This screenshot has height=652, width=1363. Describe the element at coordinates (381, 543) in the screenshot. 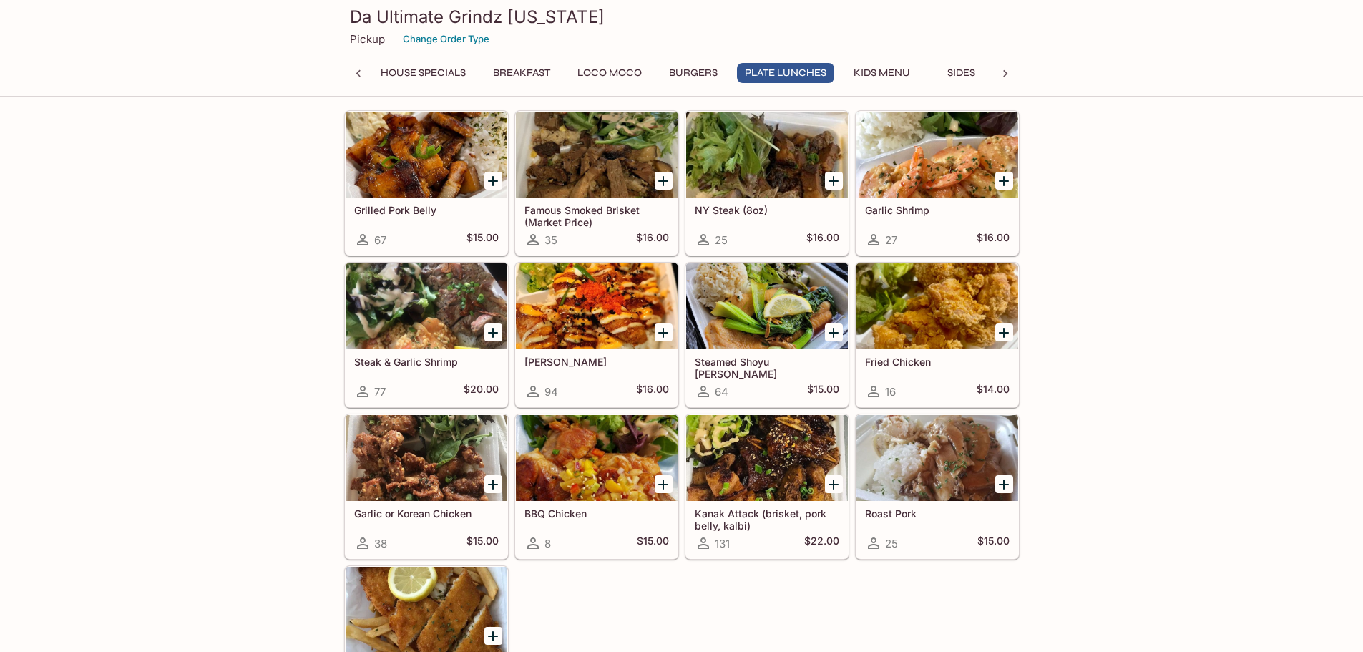

I see `span: 38` at that location.